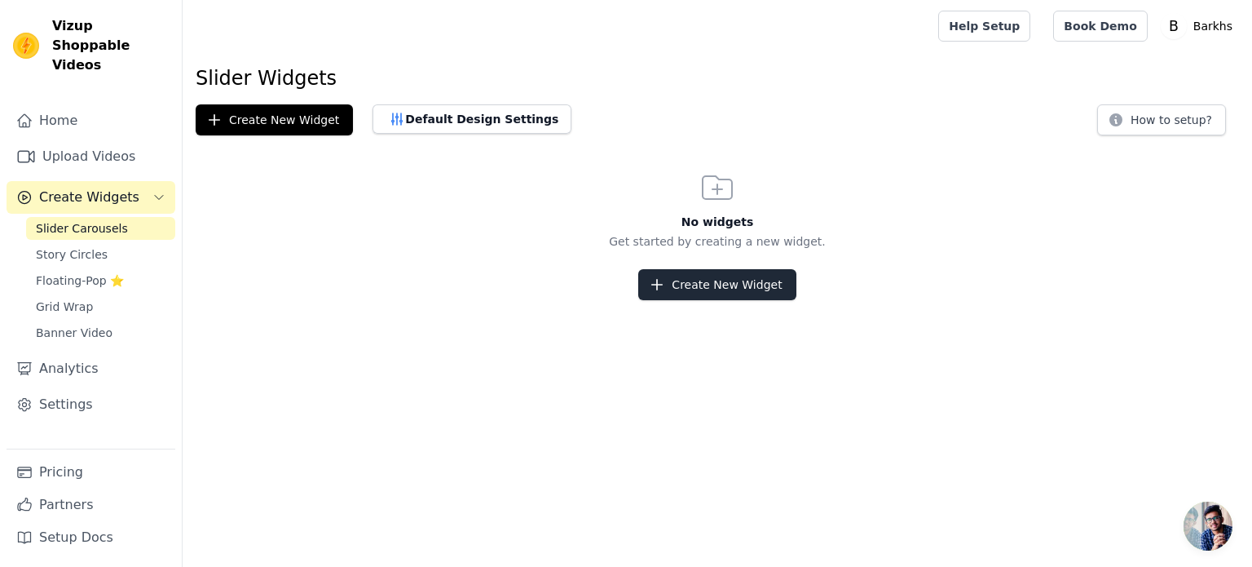 Image resolution: width=1252 pixels, height=567 pixels. Describe the element at coordinates (100, 228) in the screenshot. I see `a: Slider Carousels` at that location.